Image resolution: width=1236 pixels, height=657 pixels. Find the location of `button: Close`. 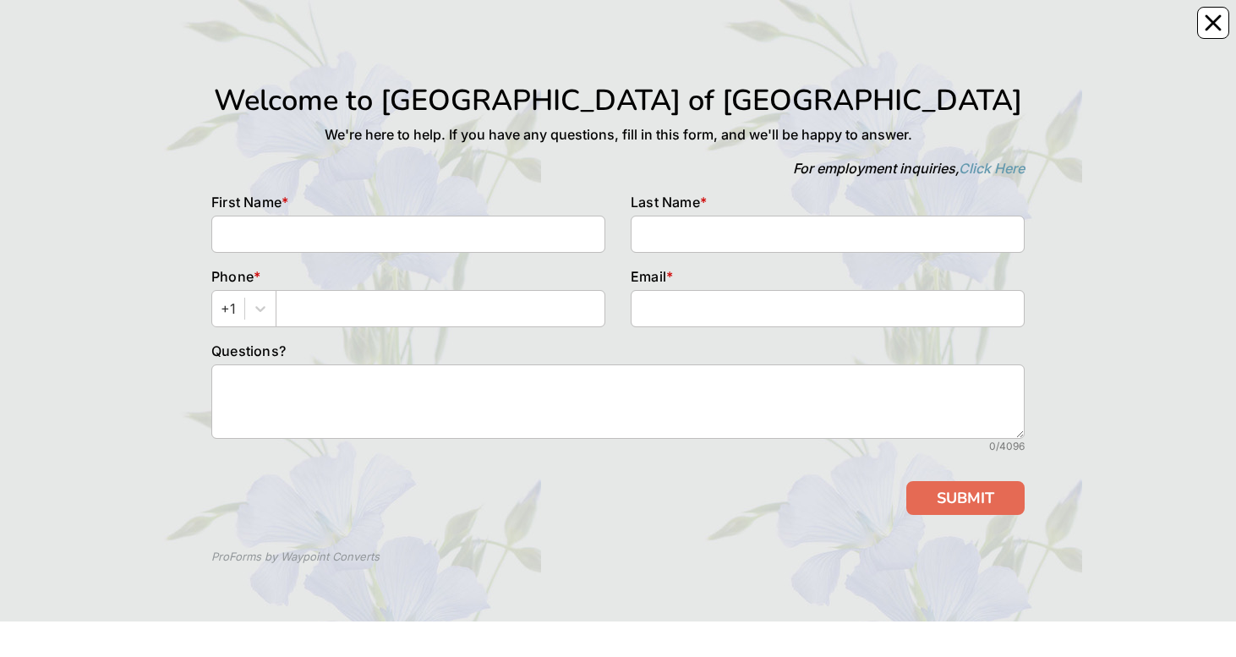

button: Close is located at coordinates (1213, 23).